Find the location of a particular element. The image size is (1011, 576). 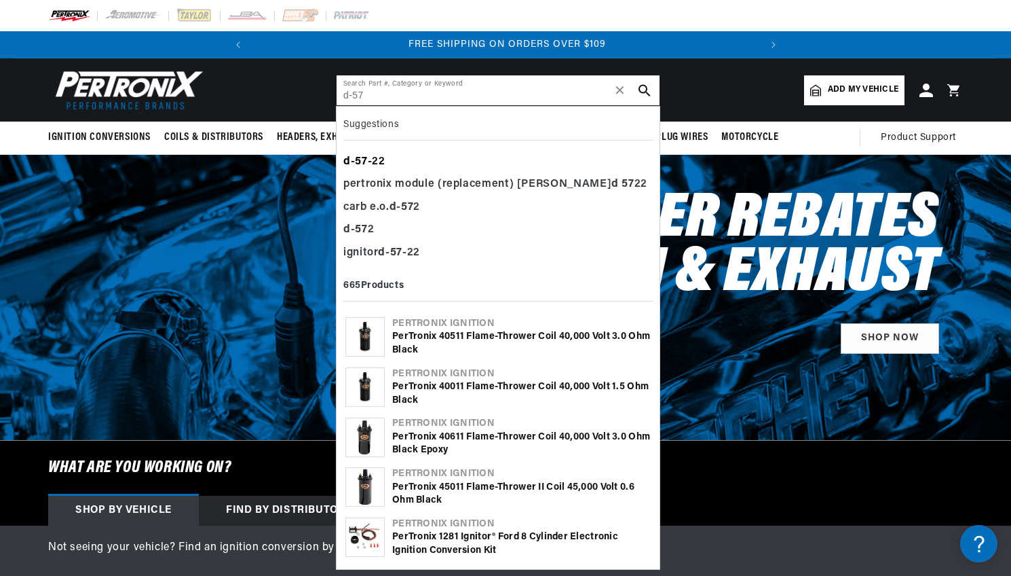

div: Ignition Products is located at coordinates (136, 100).